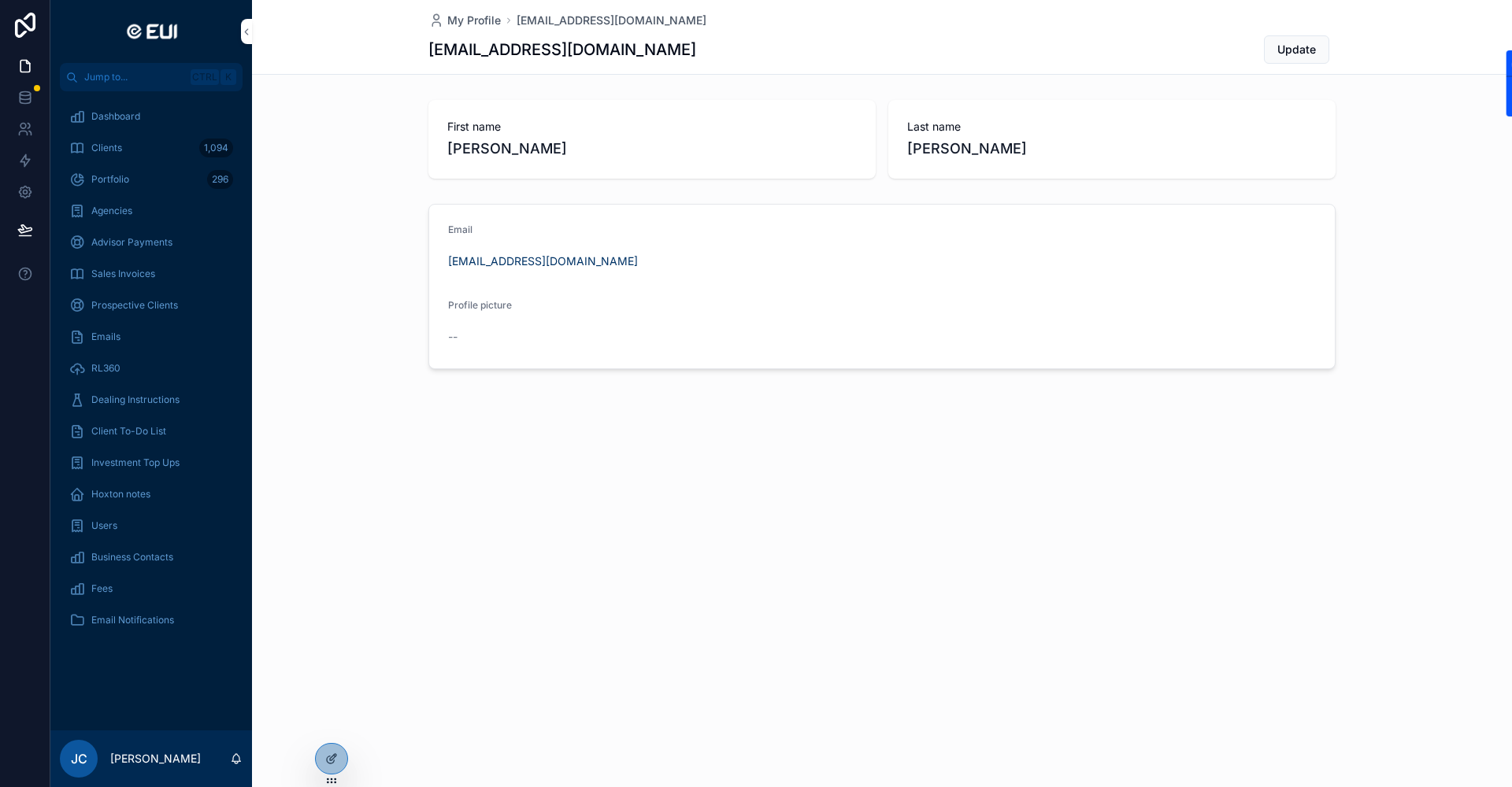  Describe the element at coordinates (151, 179) in the screenshot. I see `a: Portfolio296` at that location.